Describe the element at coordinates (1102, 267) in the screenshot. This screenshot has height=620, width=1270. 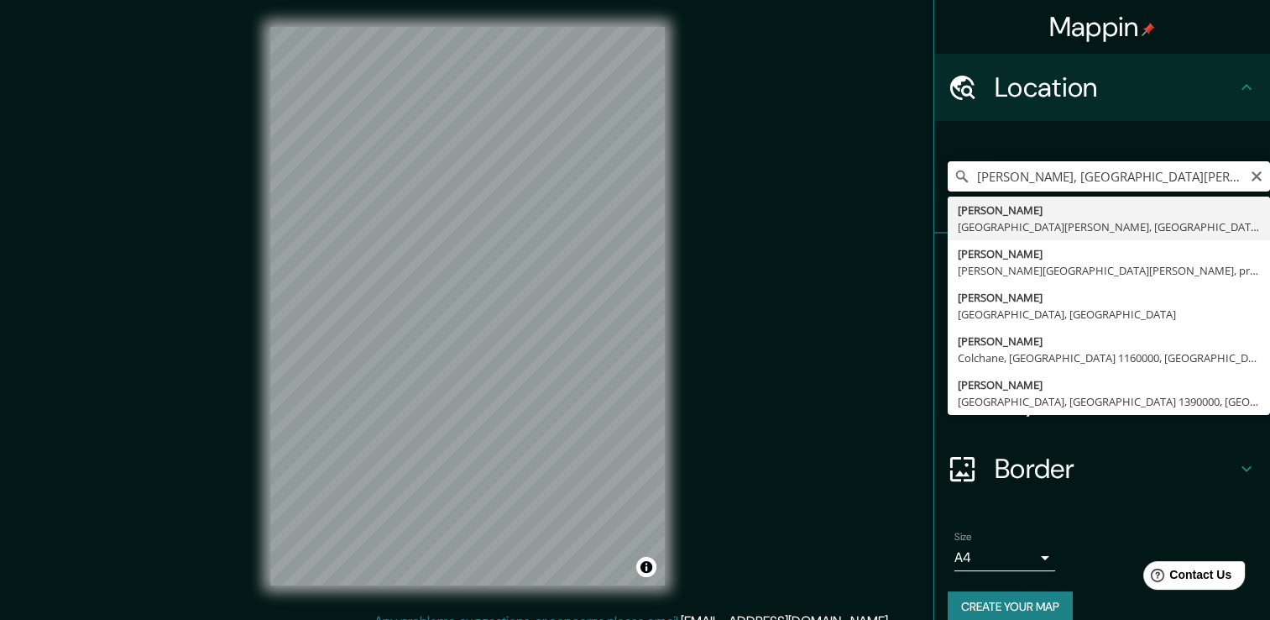
I see `div: Pins` at that location.